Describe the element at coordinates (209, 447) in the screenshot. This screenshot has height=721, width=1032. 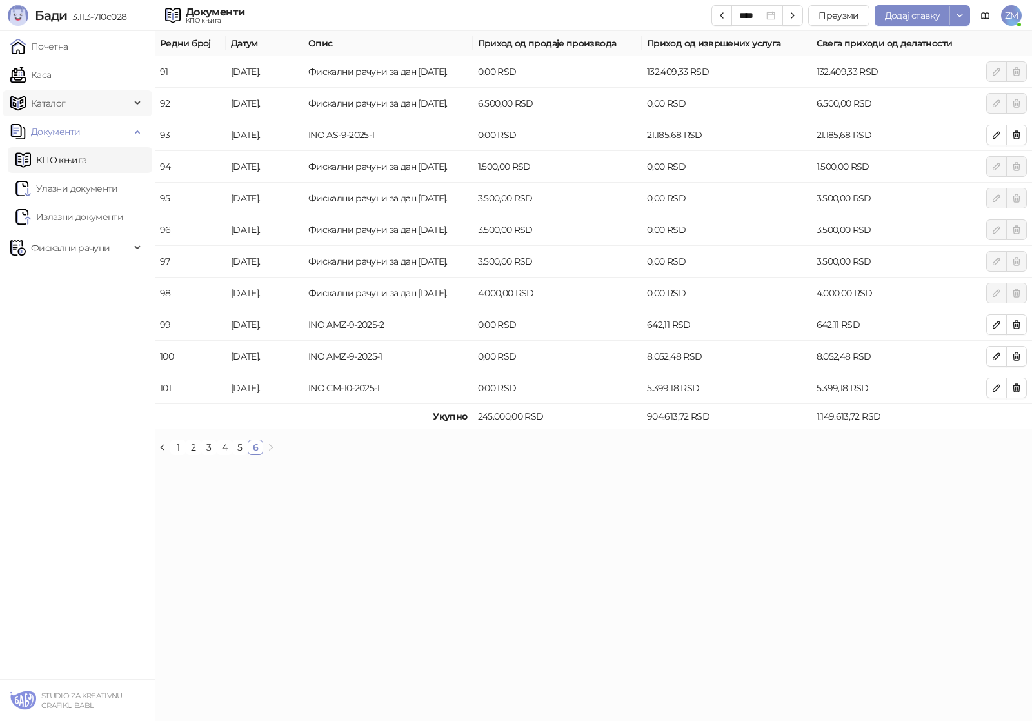
I see `a: 3` at that location.